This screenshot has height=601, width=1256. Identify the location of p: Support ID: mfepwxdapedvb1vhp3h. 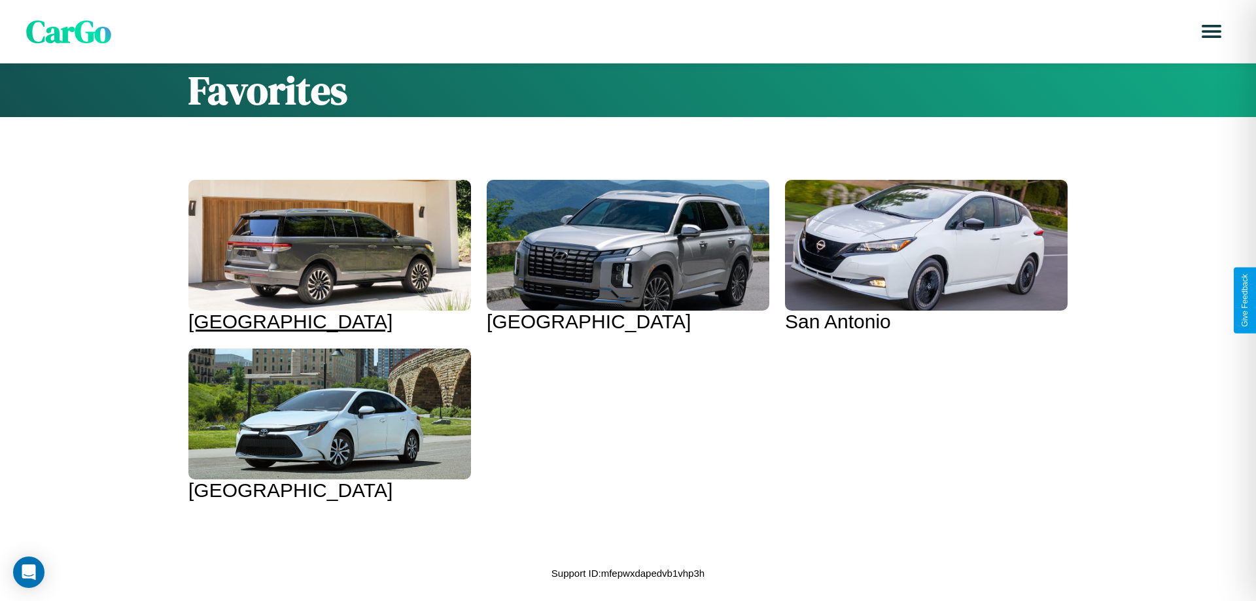
(628, 573).